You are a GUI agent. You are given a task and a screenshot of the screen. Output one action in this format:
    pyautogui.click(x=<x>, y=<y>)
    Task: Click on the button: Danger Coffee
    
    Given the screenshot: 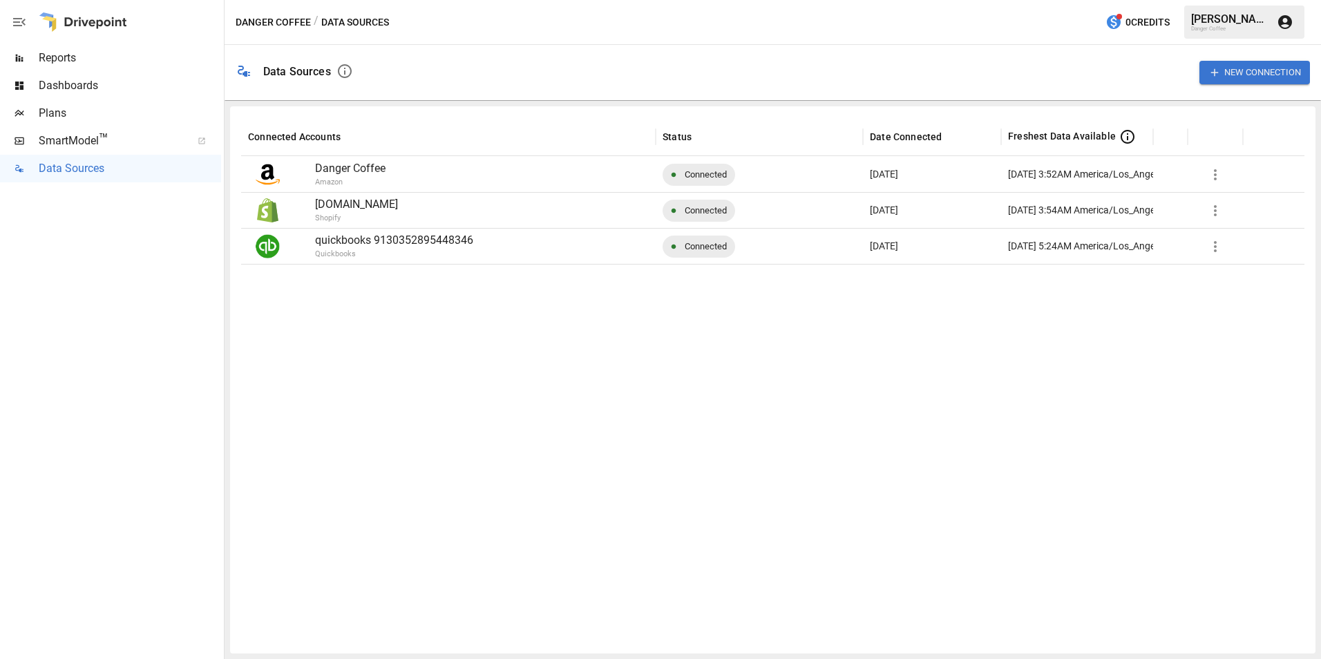 What is the action you would take?
    pyautogui.click(x=273, y=22)
    